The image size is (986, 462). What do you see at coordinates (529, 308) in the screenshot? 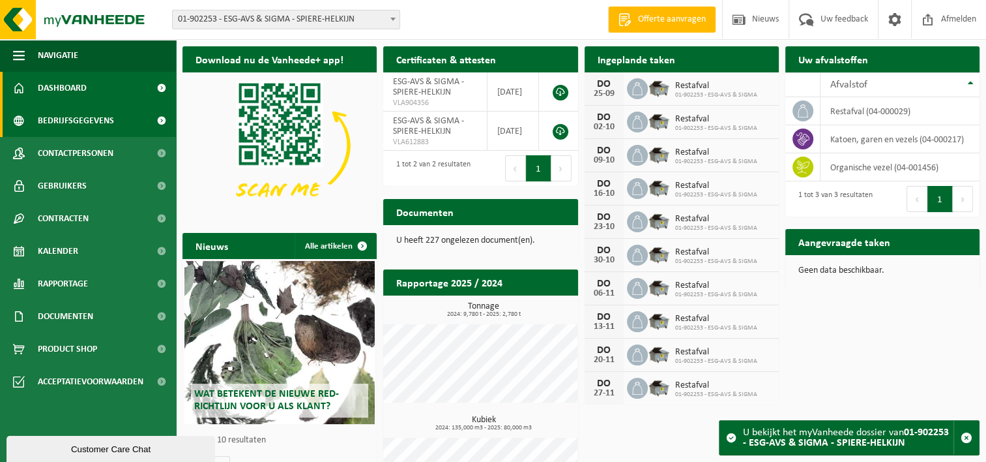
I see `a: Bekijk rapportage` at bounding box center [529, 308].